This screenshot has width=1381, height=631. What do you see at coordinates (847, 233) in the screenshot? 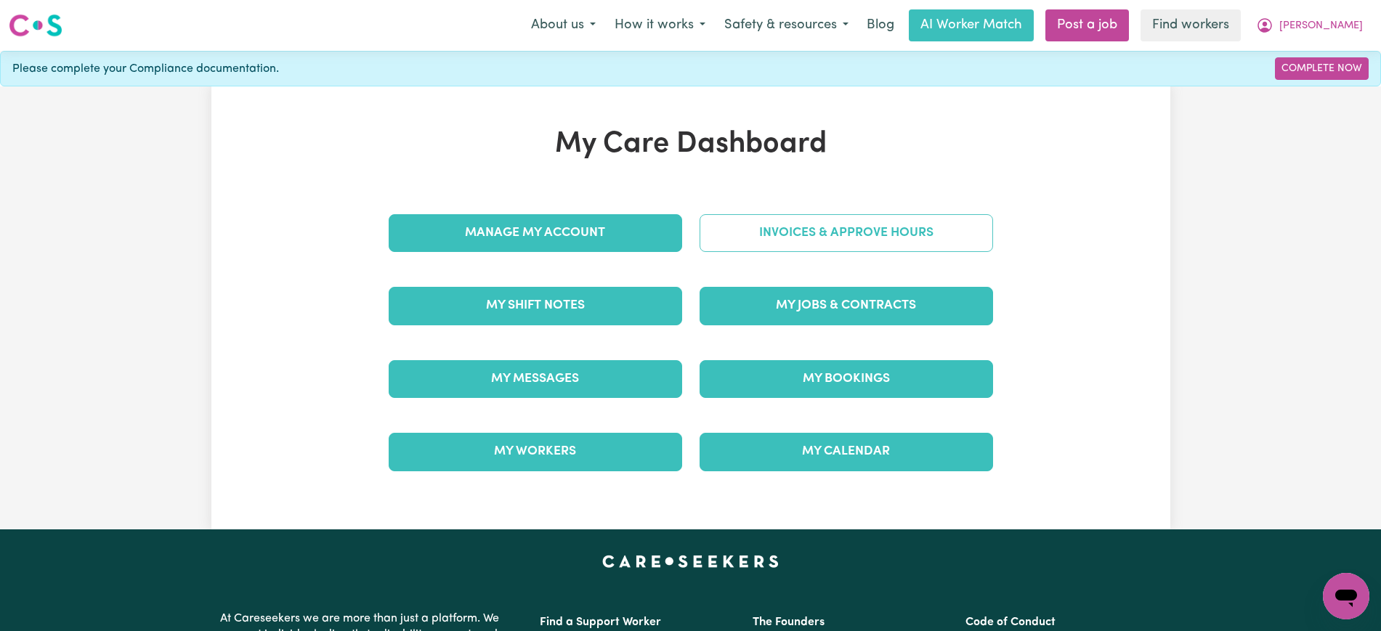
I see `a: Invoices & Approve Hours` at bounding box center [847, 233].